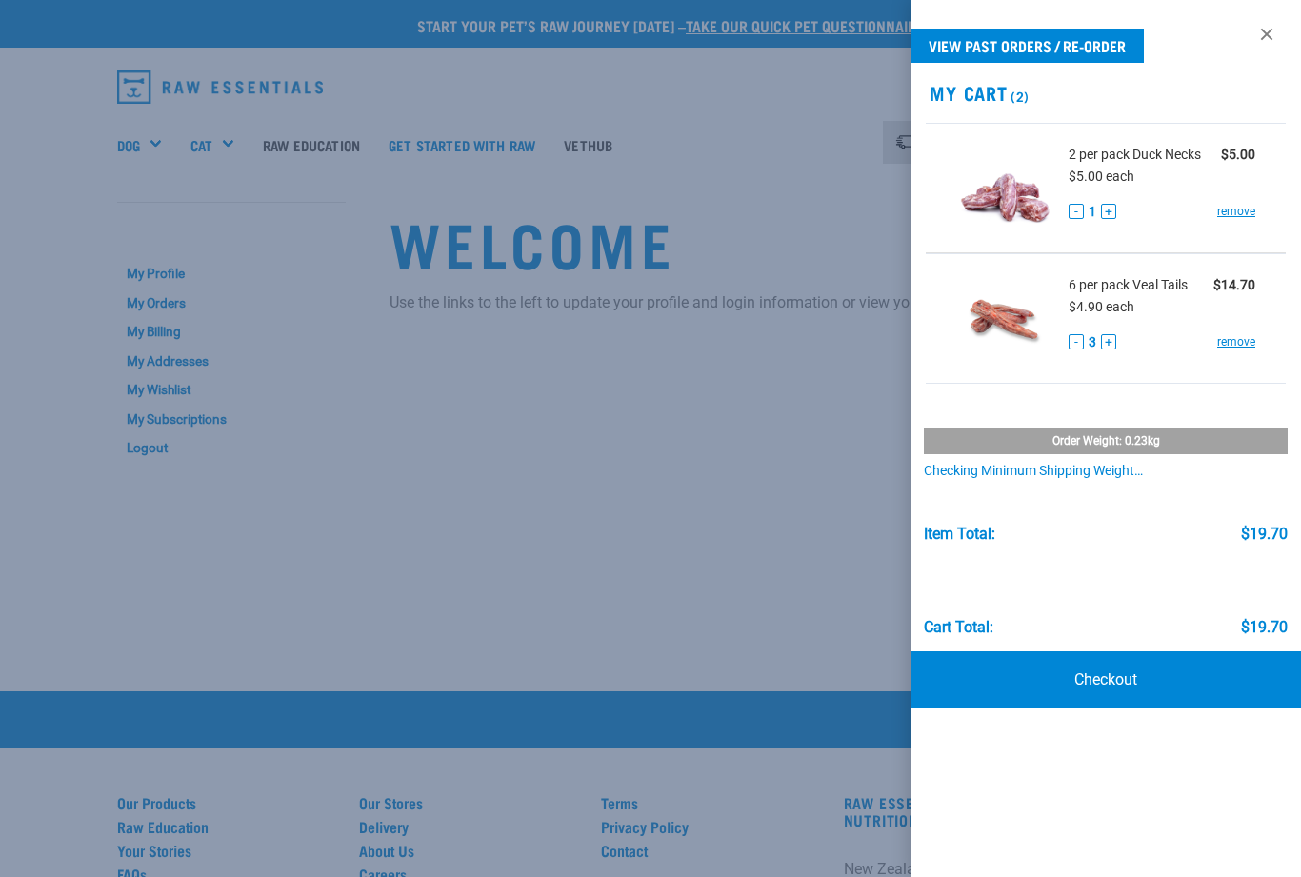  I want to click on a: View past orders / re-order, so click(1027, 46).